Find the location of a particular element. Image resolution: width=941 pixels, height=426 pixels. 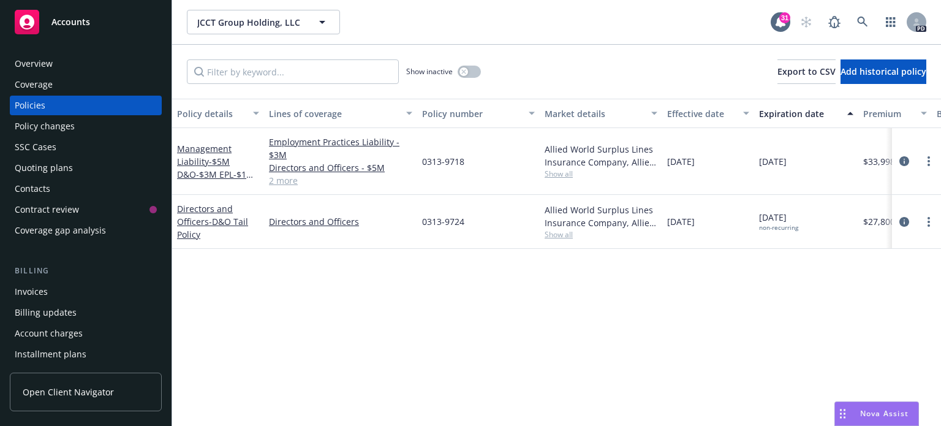

a: Search is located at coordinates (863, 22).